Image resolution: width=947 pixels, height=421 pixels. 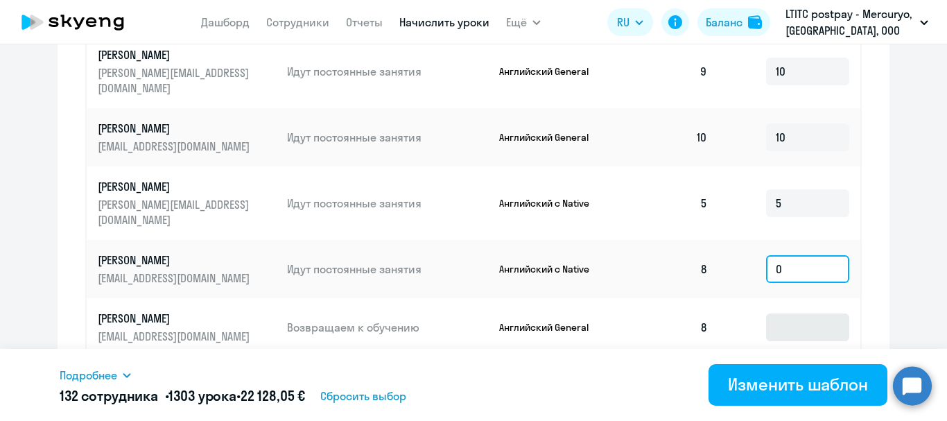 What do you see at coordinates (88, 375) in the screenshot?
I see `span: Подробнее` at bounding box center [88, 375].